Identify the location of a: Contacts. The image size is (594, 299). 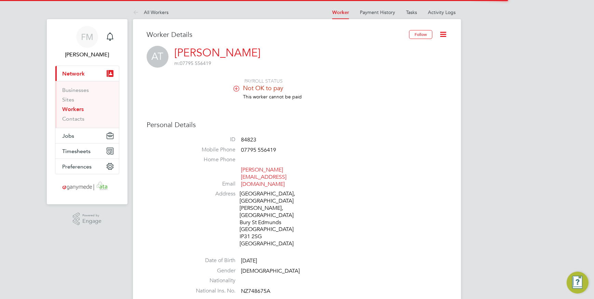
(73, 119).